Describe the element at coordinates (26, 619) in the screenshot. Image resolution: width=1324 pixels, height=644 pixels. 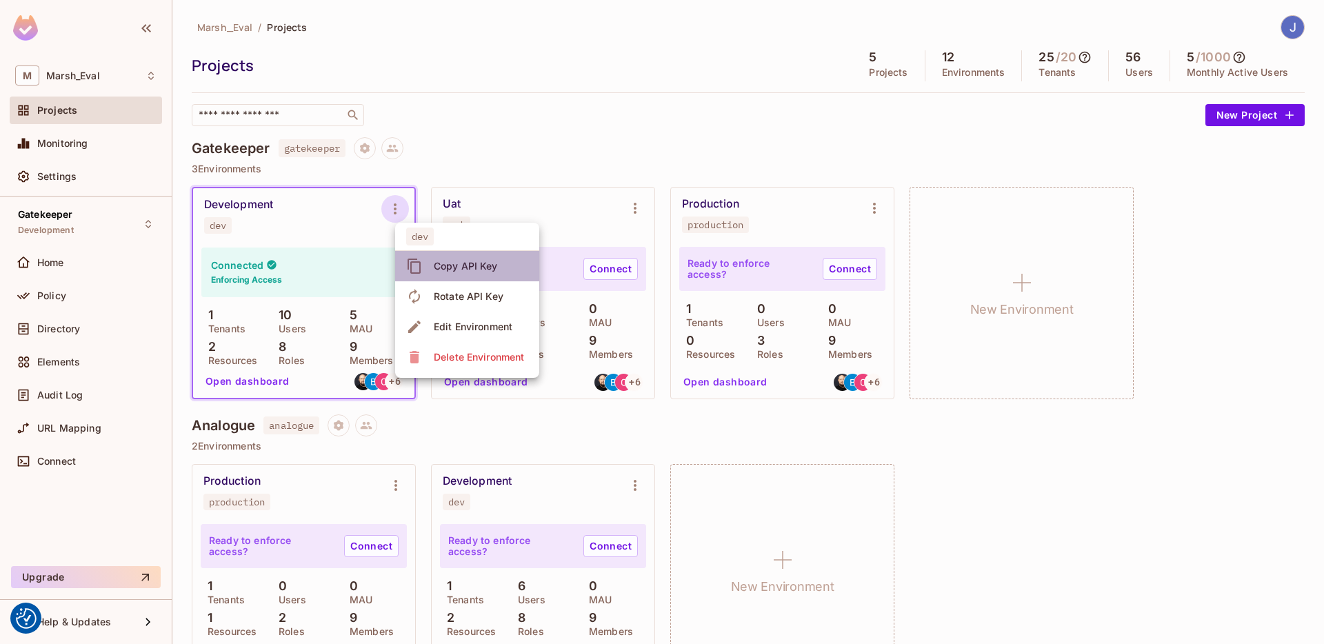
I see `img: Revisit consent button` at that location.